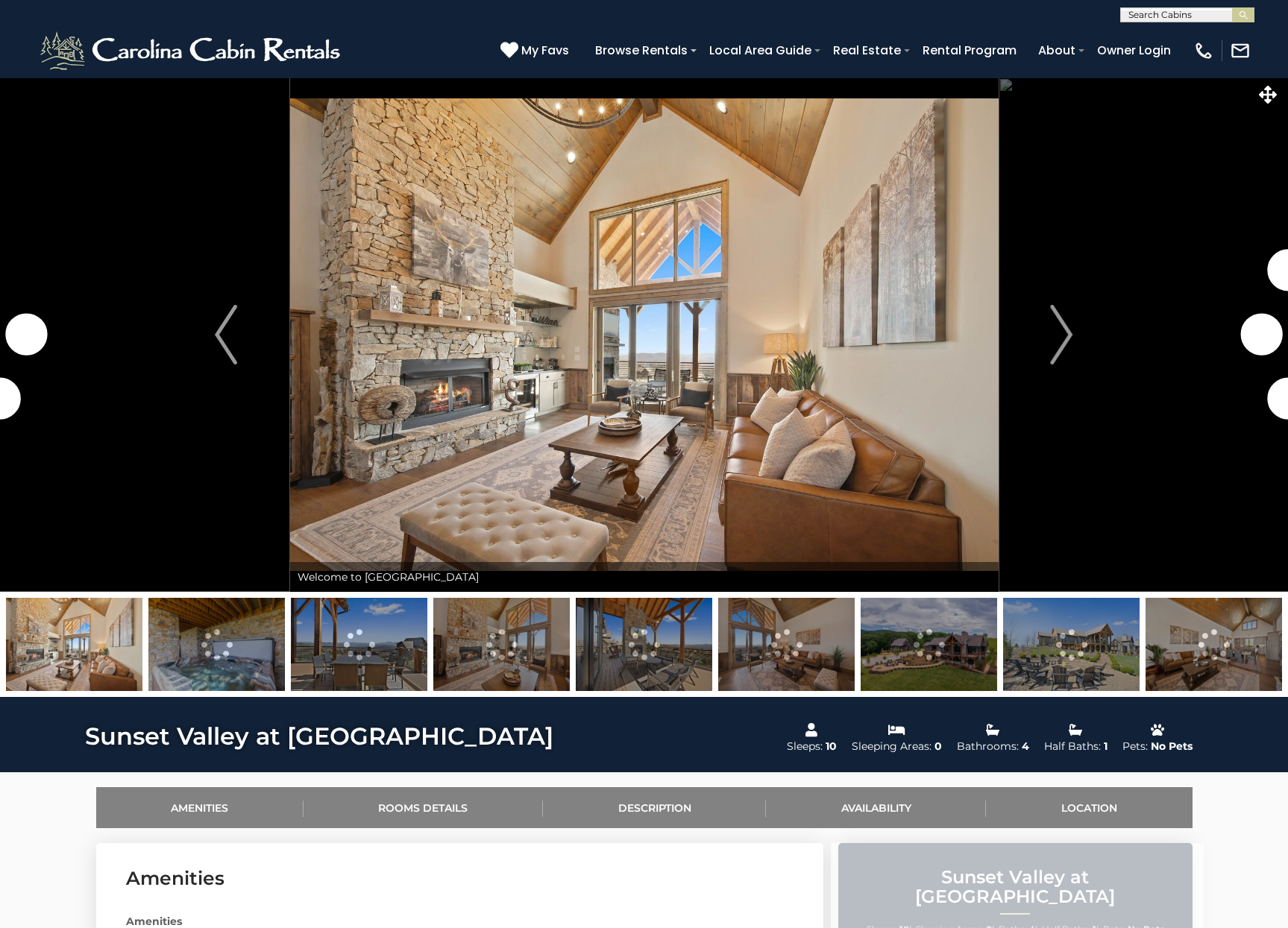  What do you see at coordinates (545, 50) in the screenshot?
I see `span: My Favs` at bounding box center [545, 50].